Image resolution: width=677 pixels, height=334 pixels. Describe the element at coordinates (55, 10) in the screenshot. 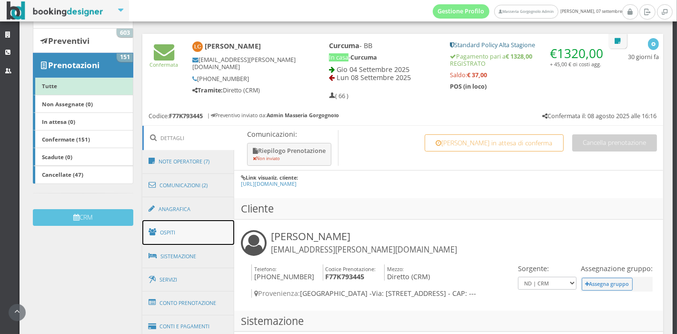

I see `img: BookingDesigner.com` at that location.